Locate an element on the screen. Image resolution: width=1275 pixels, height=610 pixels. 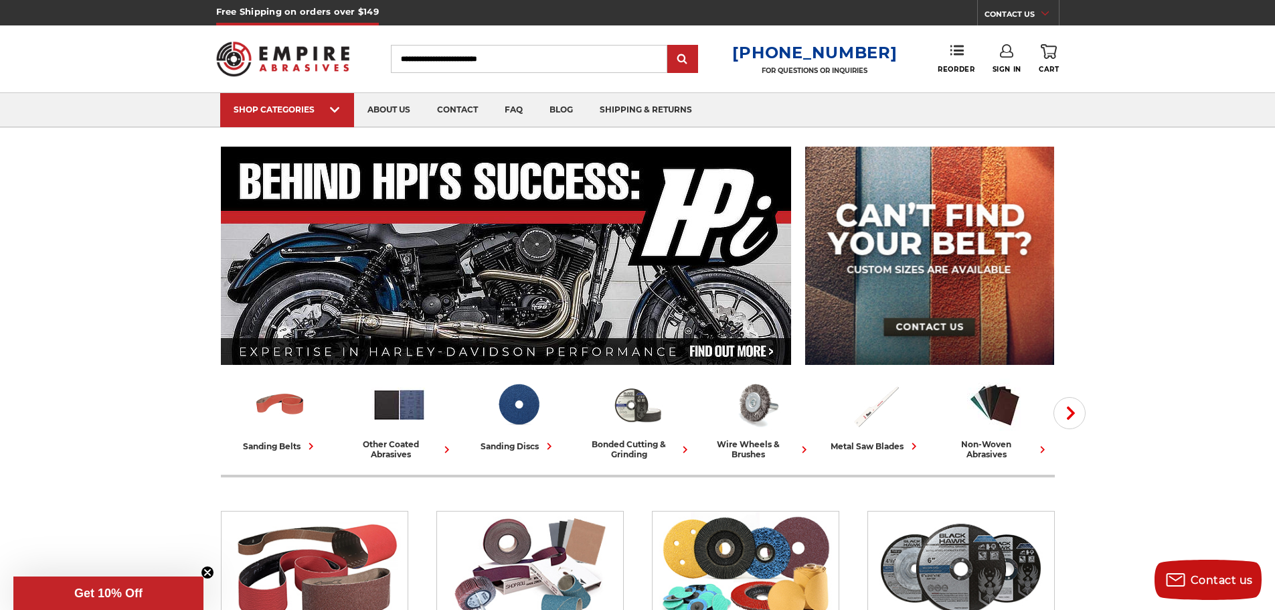
div: wire wheels & brushes is located at coordinates (757, 449).